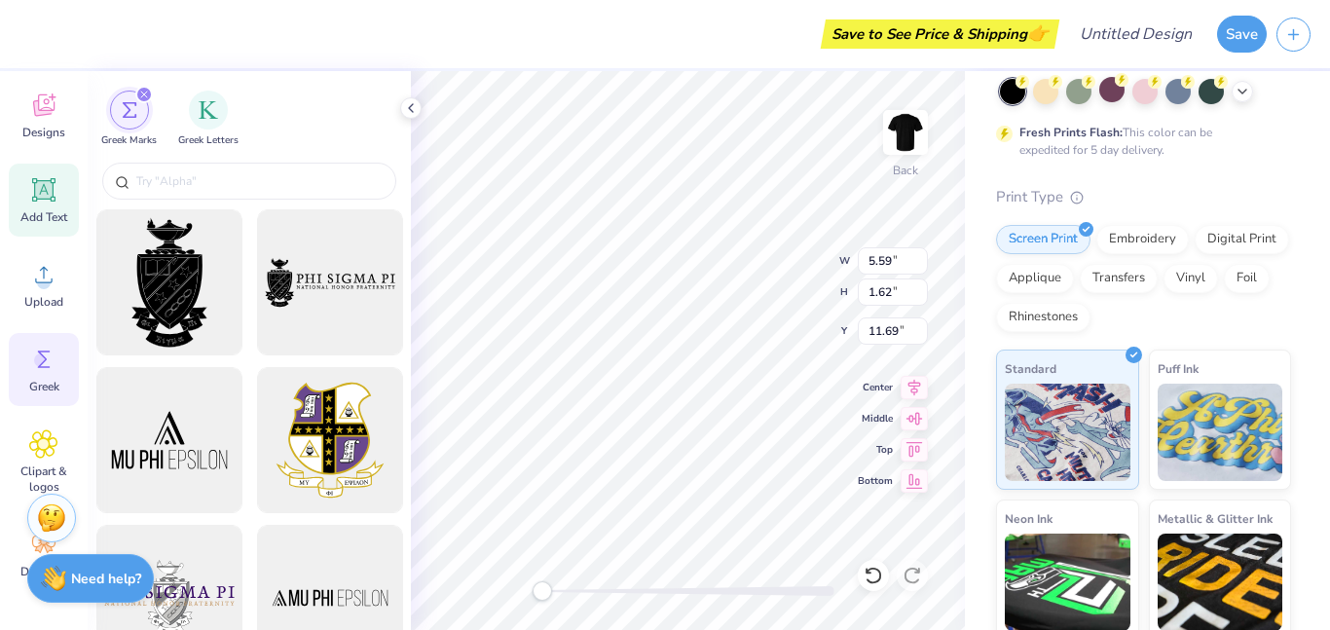 Image resolution: width=1330 pixels, height=630 pixels. I want to click on img: Greek Marks Image, so click(129, 110).